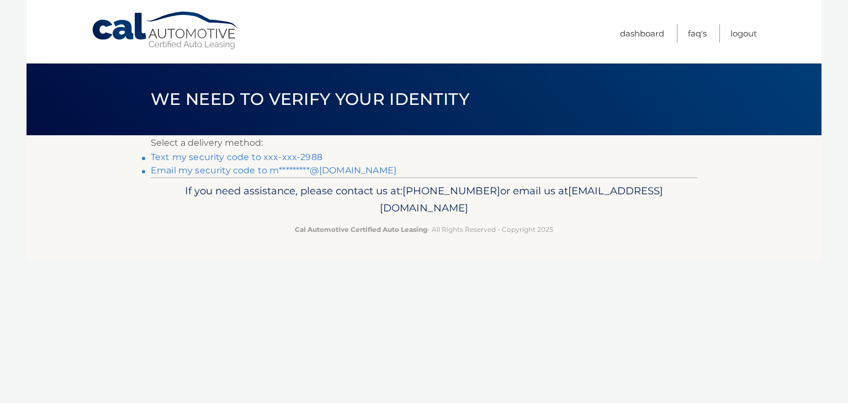  I want to click on a: Cal Automotive, so click(166, 30).